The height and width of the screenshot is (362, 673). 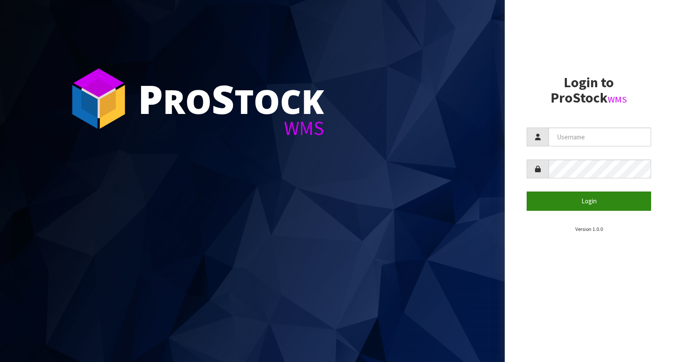 I want to click on small: Version 1.0.0, so click(x=589, y=229).